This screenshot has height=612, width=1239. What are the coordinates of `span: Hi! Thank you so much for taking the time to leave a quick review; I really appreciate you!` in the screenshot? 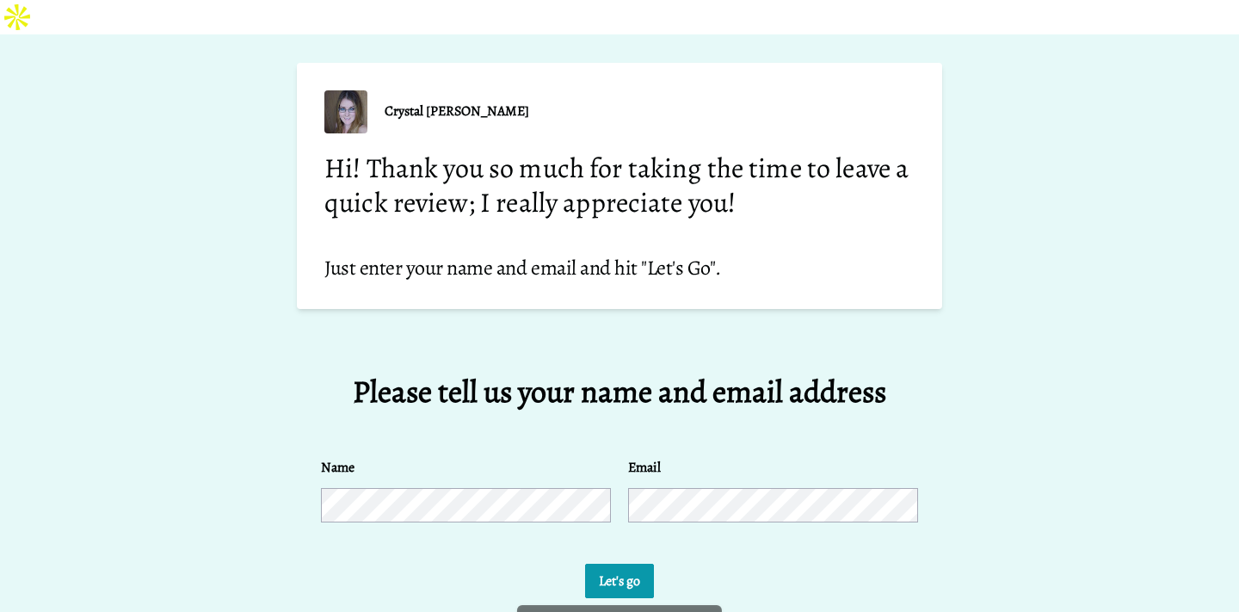 It's located at (619, 185).